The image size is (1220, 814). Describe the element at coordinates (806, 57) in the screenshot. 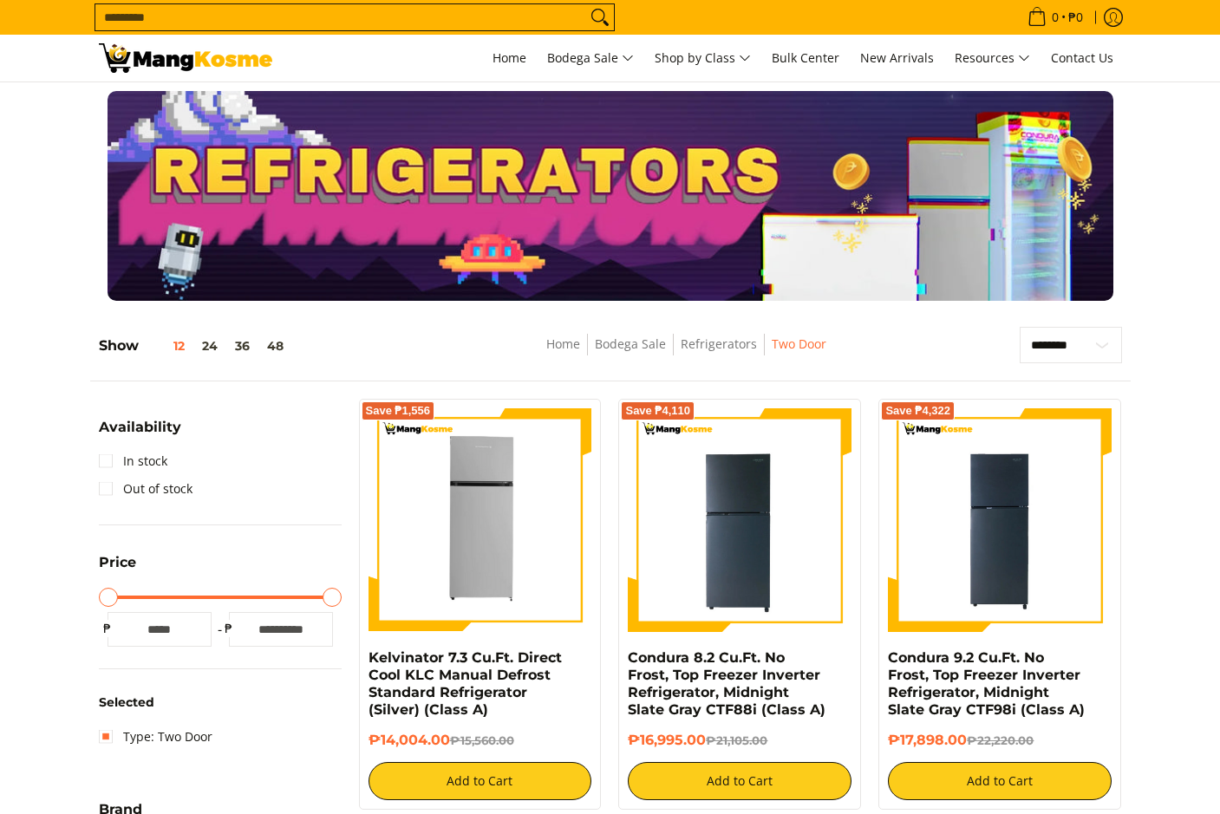

I see `span: Bulk Center` at that location.